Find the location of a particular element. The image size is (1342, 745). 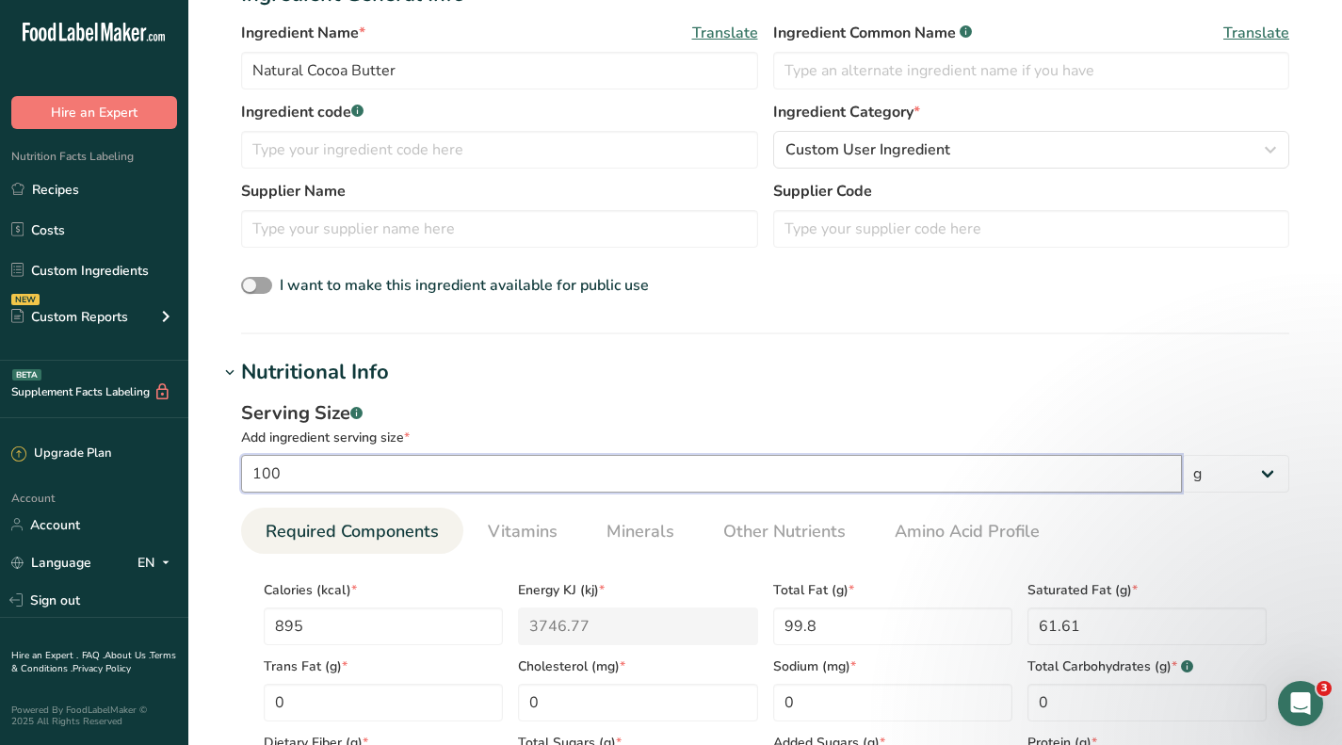

span: Calories (kcal) is located at coordinates (383, 589).